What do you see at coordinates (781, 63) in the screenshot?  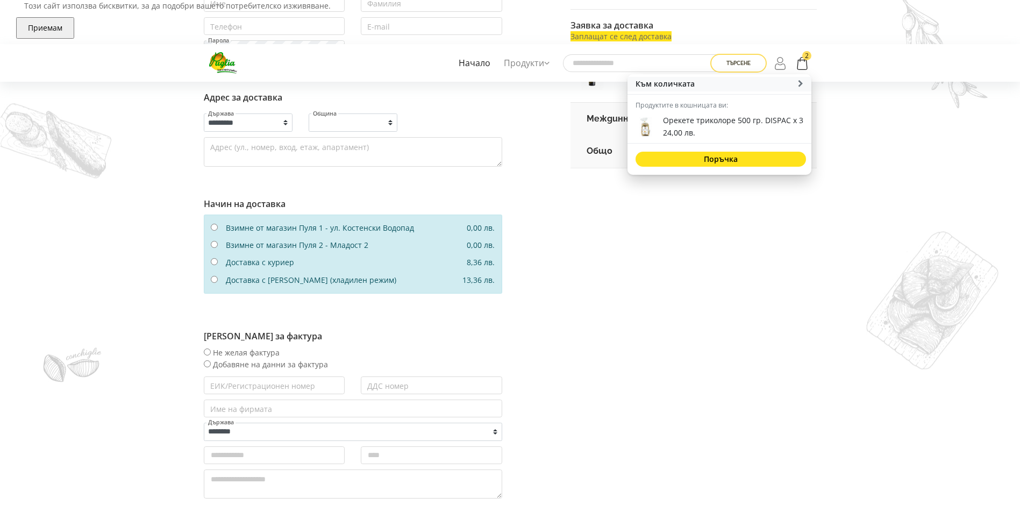 I see `a: Login` at bounding box center [781, 63].